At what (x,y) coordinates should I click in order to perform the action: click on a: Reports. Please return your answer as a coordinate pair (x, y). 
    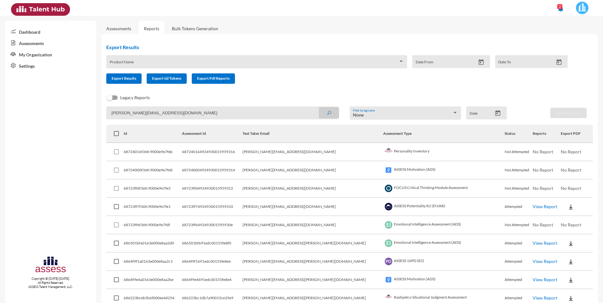
    Looking at the image, I should click on (151, 28).